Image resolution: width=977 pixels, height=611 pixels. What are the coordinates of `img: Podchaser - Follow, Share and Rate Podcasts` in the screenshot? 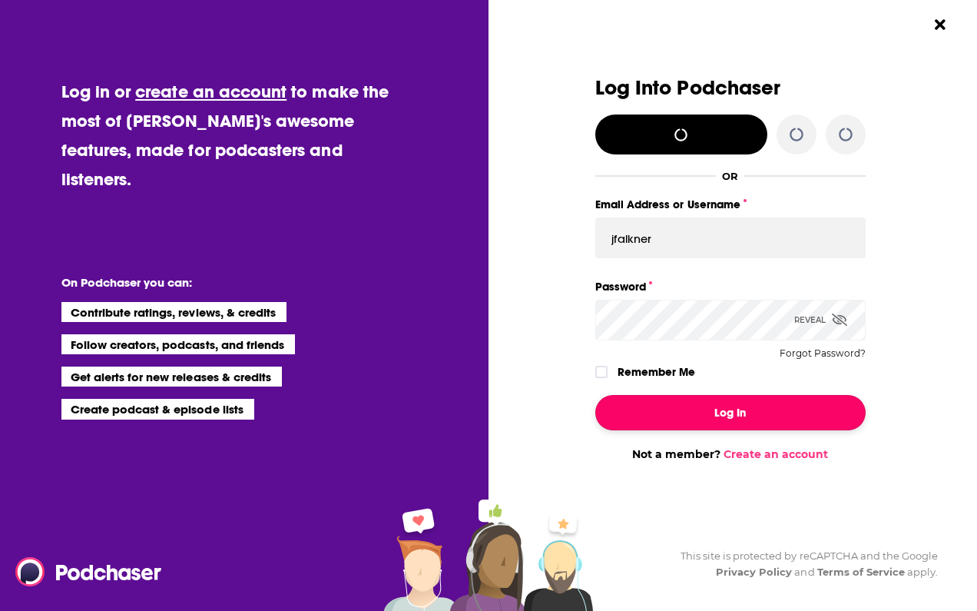 It's located at (89, 571).